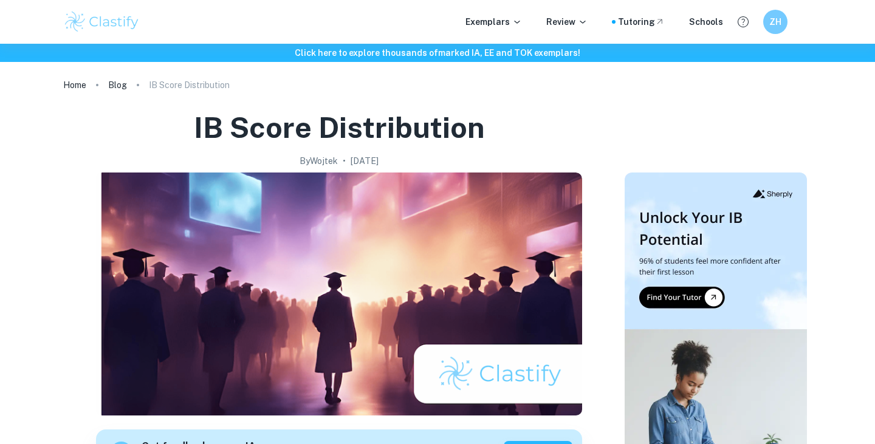 This screenshot has height=444, width=875. What do you see at coordinates (493, 22) in the screenshot?
I see `p: Exemplars` at bounding box center [493, 22].